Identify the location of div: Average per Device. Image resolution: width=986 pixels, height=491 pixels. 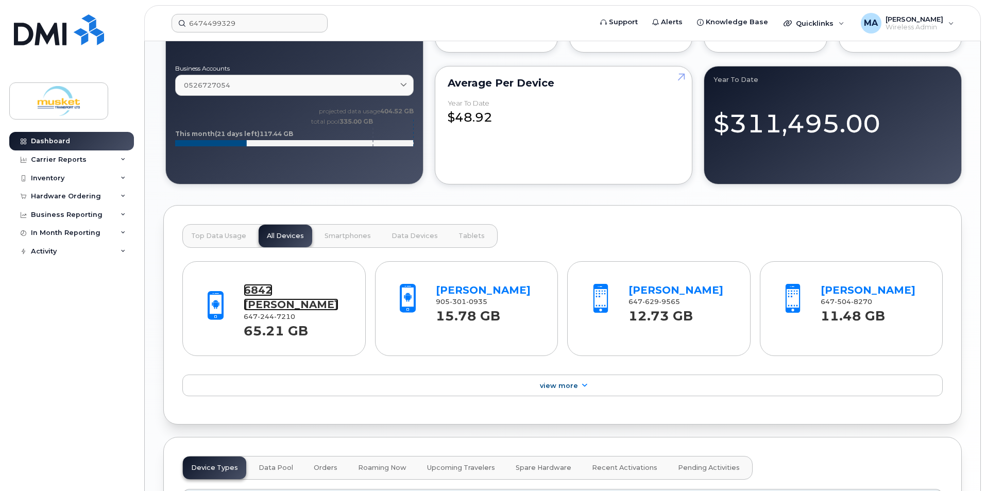
(564, 83).